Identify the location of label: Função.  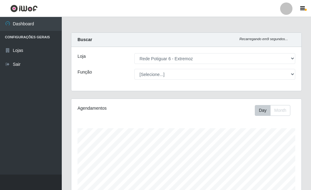
(85, 72).